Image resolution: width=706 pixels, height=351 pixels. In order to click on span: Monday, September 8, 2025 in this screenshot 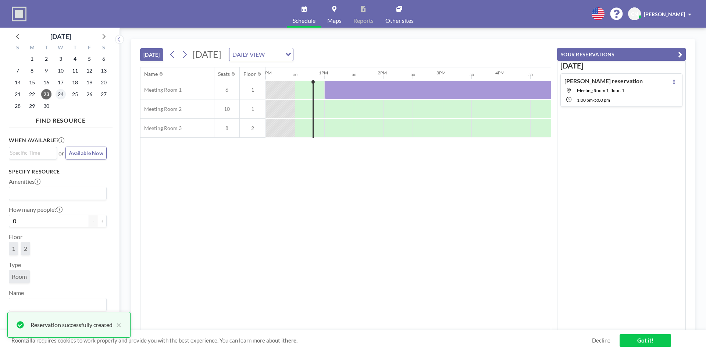, I will do `click(32, 71)`.